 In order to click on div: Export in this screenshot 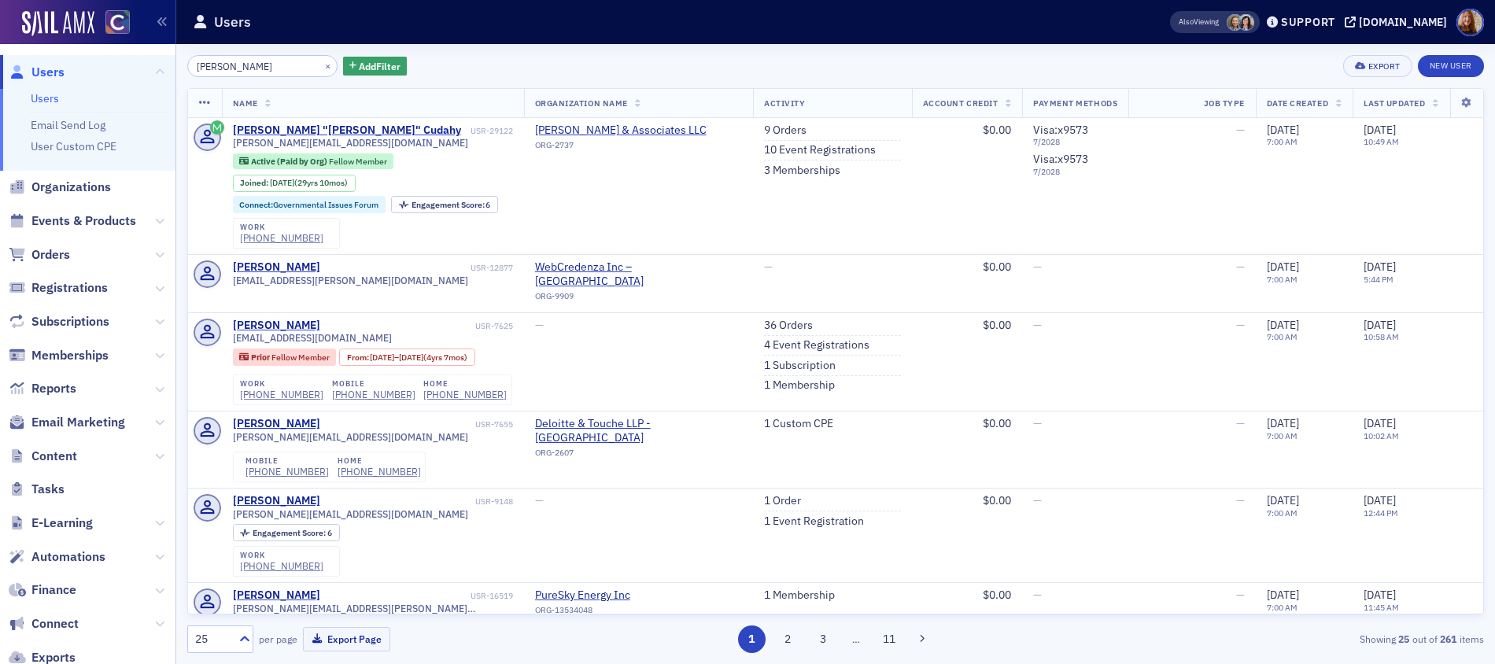, I will do `click(1384, 66)`.